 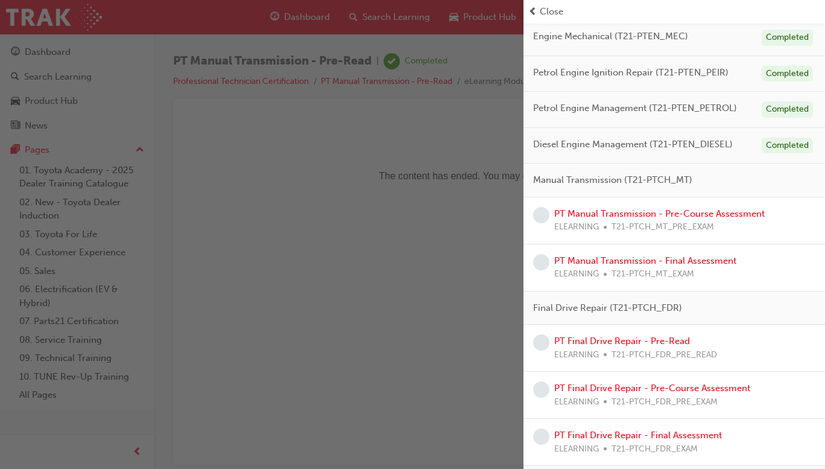 I want to click on span: T21-PTCH_FDR_EXAM, so click(x=654, y=449).